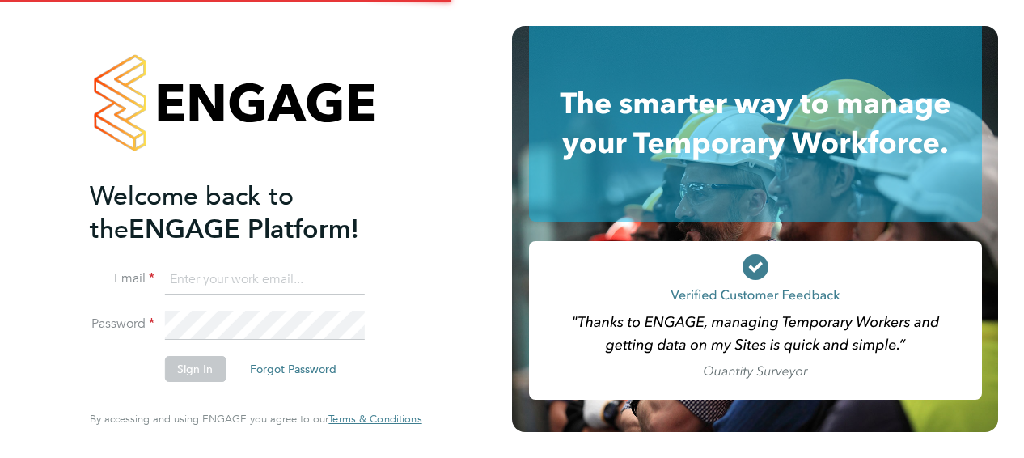 Image resolution: width=1024 pixels, height=458 pixels. What do you see at coordinates (122, 278) in the screenshot?
I see `label: Email` at bounding box center [122, 278].